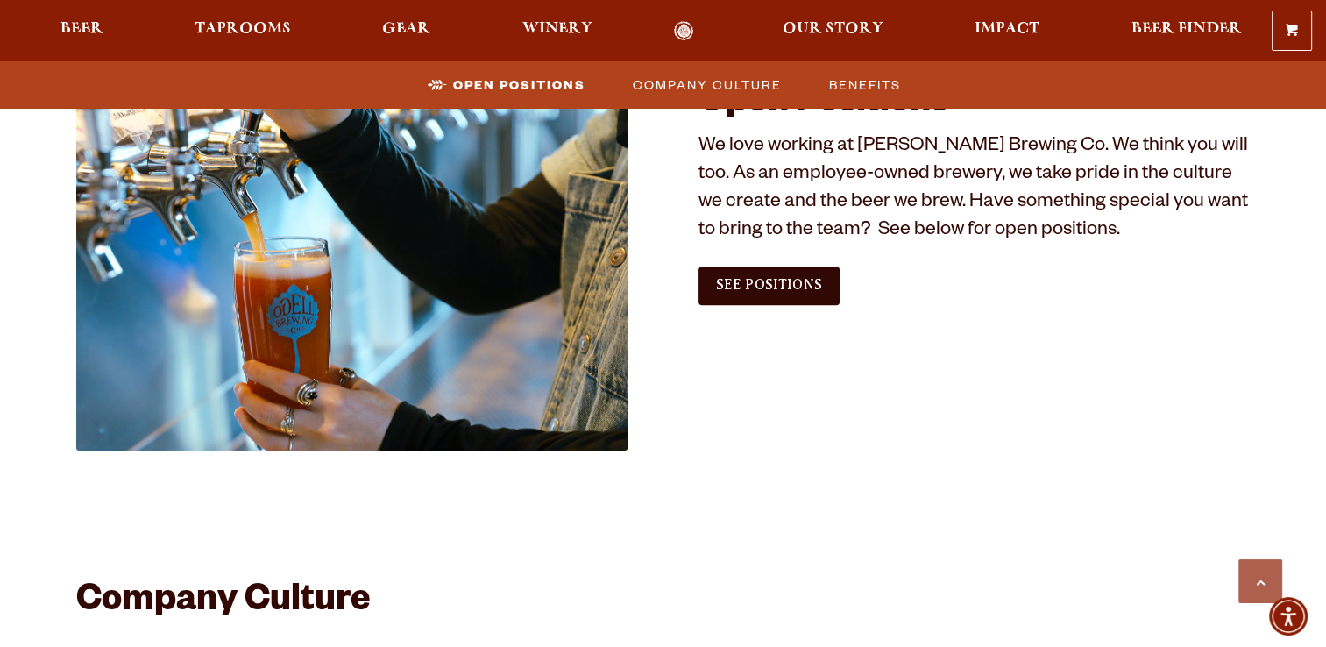 The height and width of the screenshot is (647, 1326). Describe the element at coordinates (557, 31) in the screenshot. I see `a: Winery` at that location.